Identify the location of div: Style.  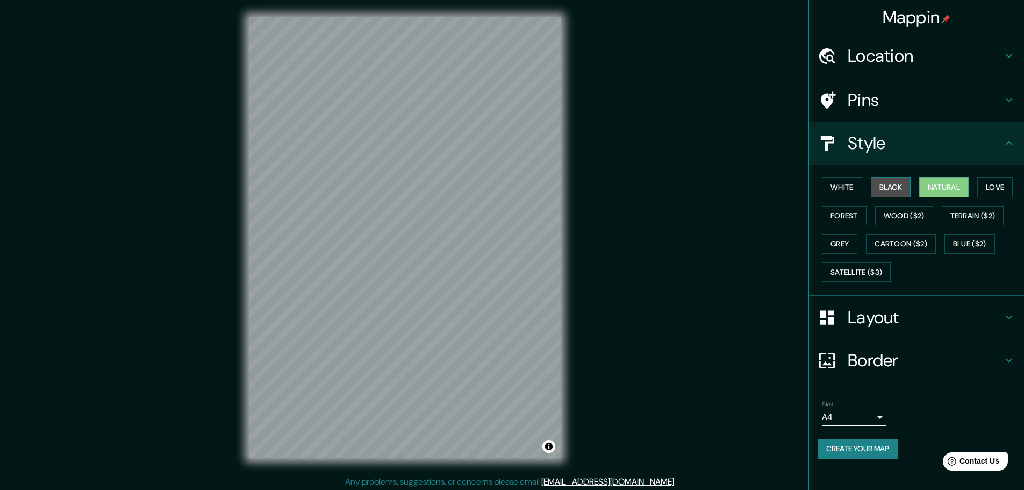
(917, 143).